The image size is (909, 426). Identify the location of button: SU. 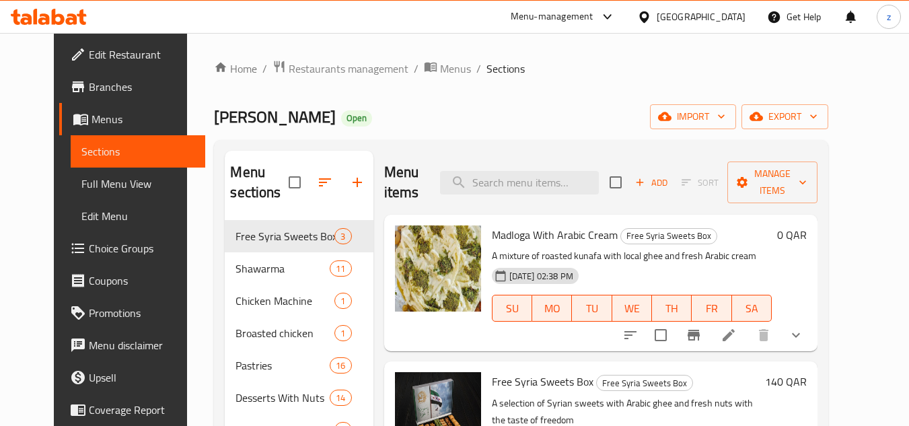
(512, 308).